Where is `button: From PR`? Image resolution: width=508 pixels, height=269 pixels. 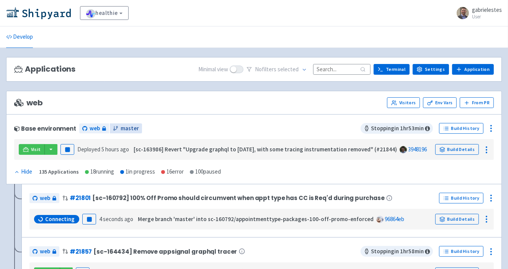 button: From PR is located at coordinates (477, 103).